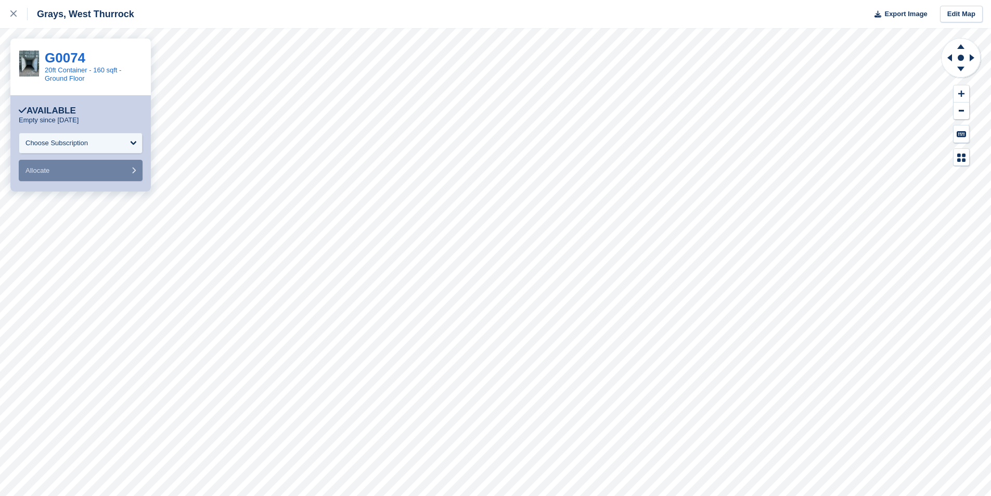 The image size is (991, 496). What do you see at coordinates (962, 14) in the screenshot?
I see `a: Edit Map` at bounding box center [962, 14].